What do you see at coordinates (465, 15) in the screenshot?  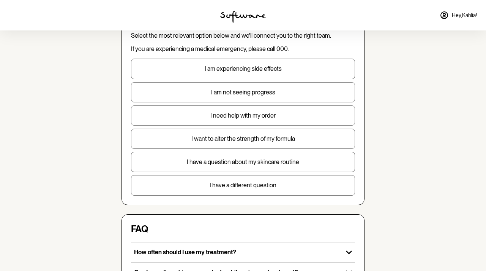 I see `span: Hey, Kahlia !` at bounding box center [465, 15].